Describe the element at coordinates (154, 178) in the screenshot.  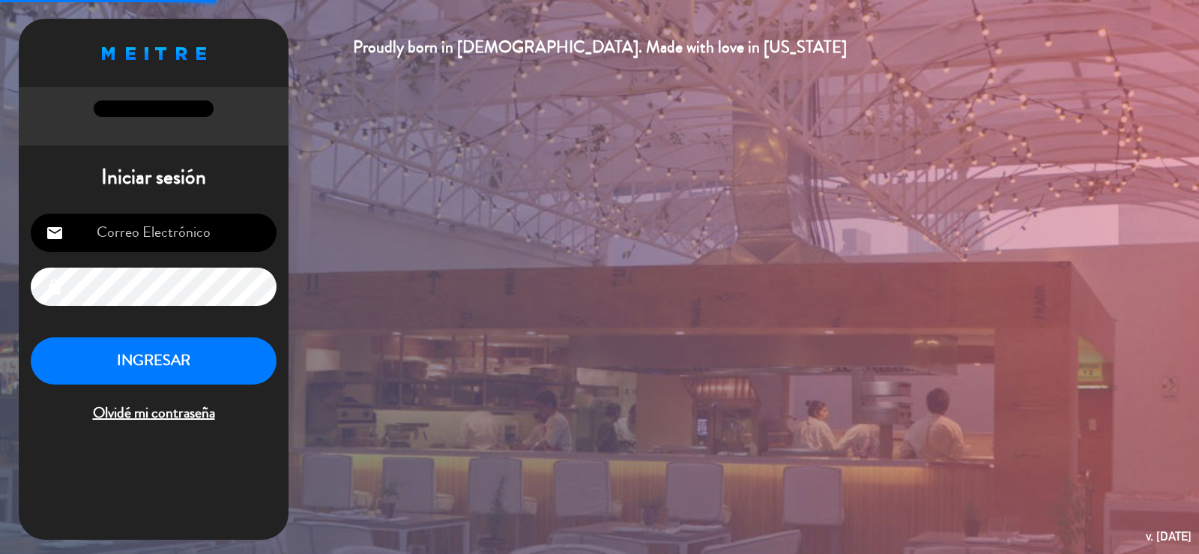
I see `h1: Iniciar sesión` at that location.